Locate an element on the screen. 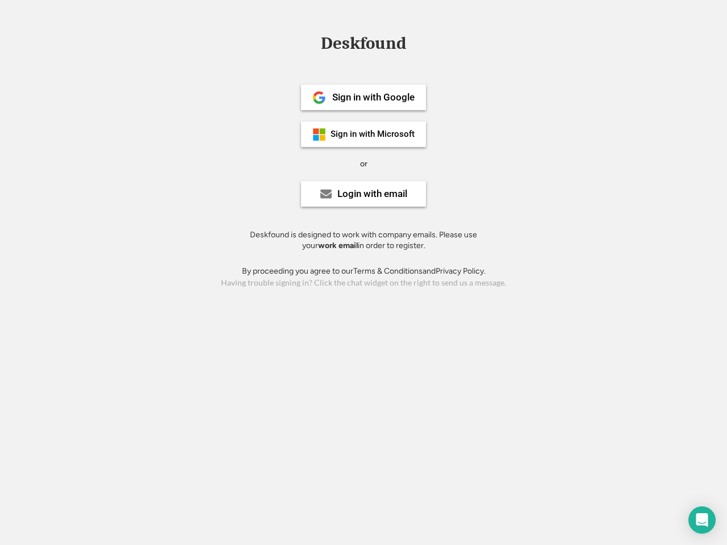 The width and height of the screenshot is (727, 545). img: ms-symbollockup_mssymbol_19.png is located at coordinates (319, 135).